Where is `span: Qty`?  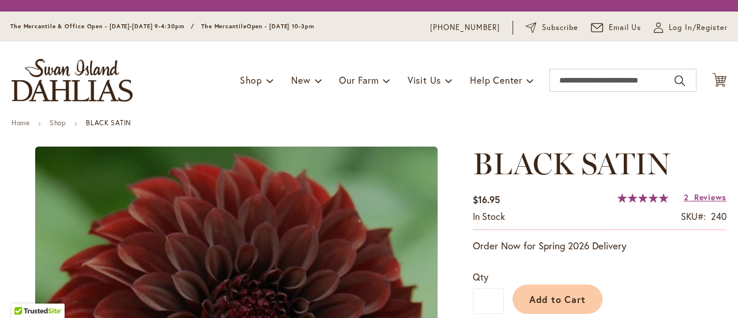
span: Qty is located at coordinates (480, 276).